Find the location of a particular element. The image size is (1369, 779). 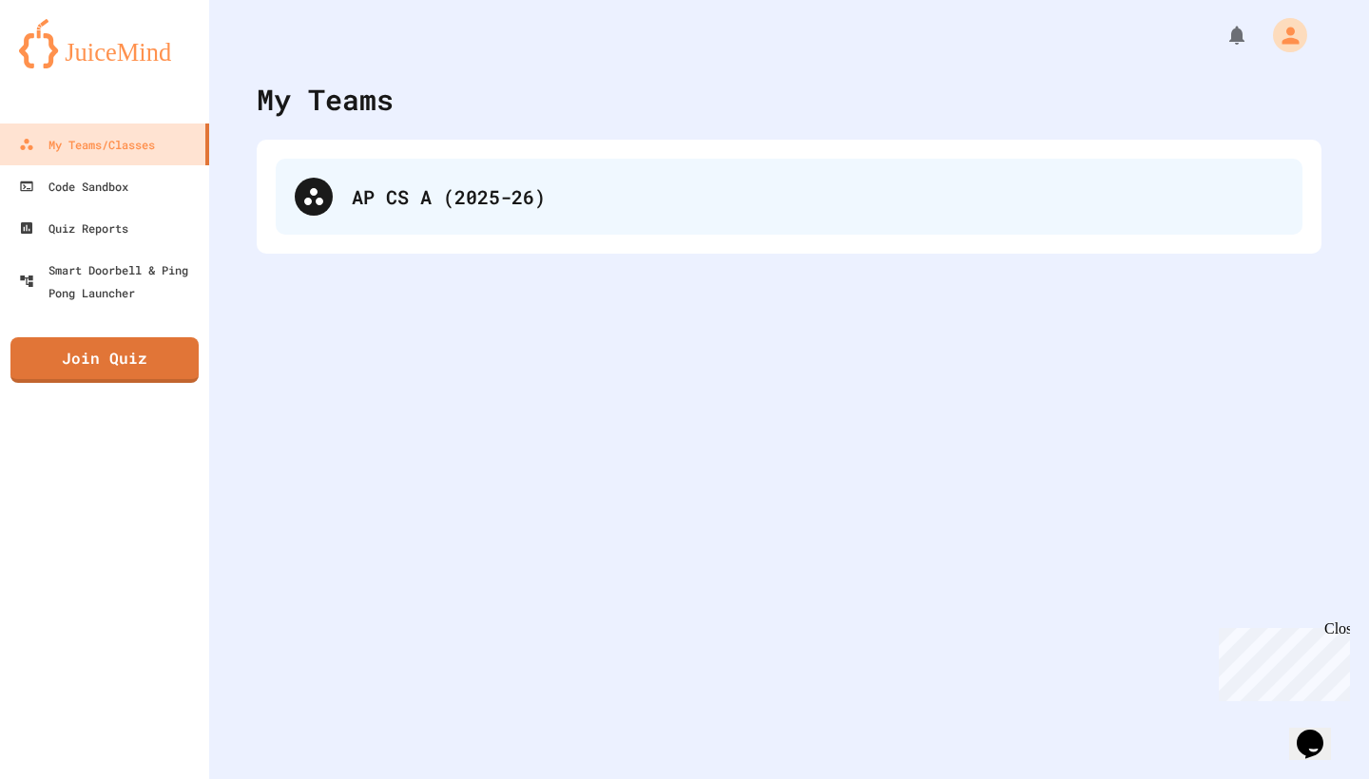

div: Code Sandbox is located at coordinates (73, 186).